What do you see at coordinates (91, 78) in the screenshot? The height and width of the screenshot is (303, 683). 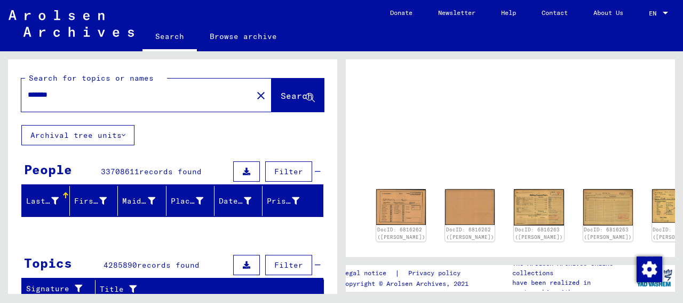 I see `mat-label: Search for topics or names` at bounding box center [91, 78].